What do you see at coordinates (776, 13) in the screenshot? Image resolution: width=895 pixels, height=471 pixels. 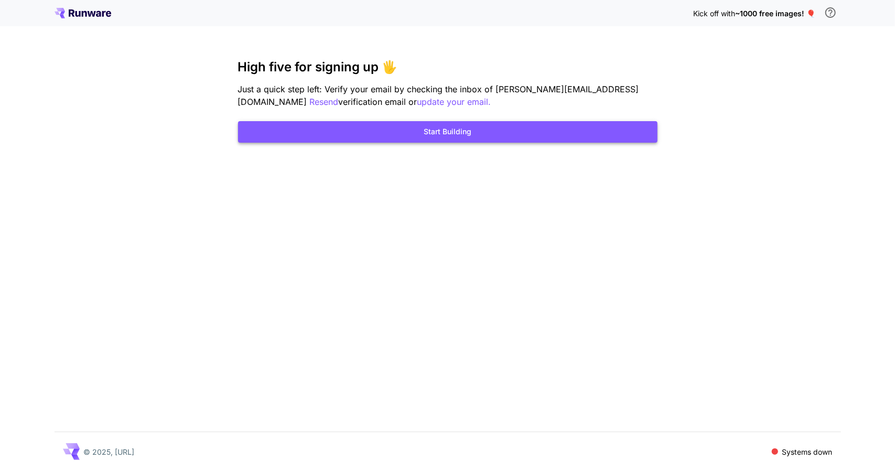 I see `span: ~1000 free images! 🎈` at bounding box center [776, 13].